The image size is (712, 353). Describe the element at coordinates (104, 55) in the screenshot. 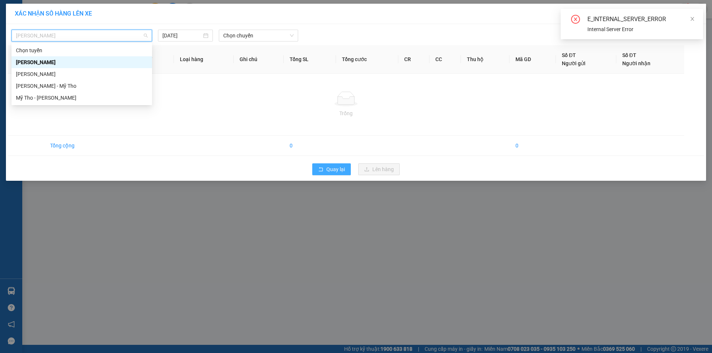

I see `span: BẾN XE MỸ THO` at that location.